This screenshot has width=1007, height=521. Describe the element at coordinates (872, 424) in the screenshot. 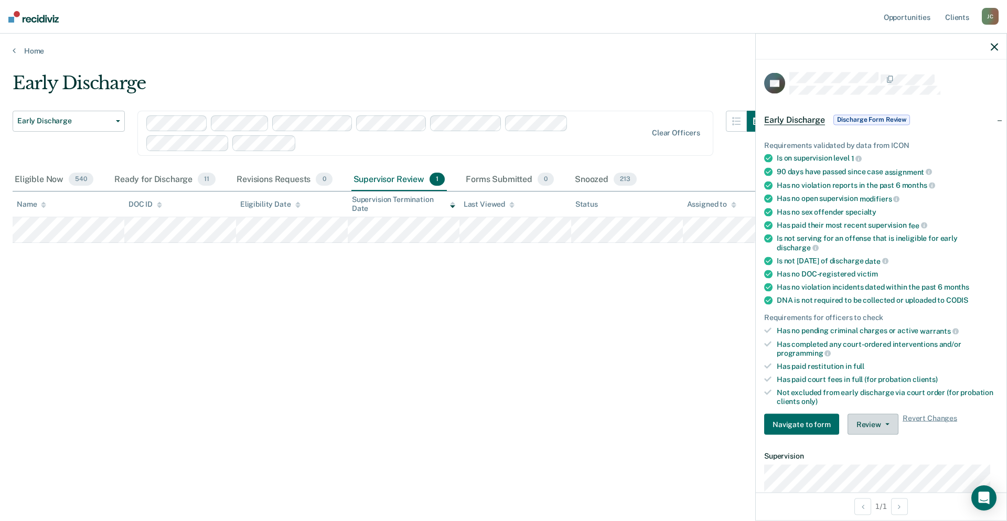

I see `button: Review` at that location.